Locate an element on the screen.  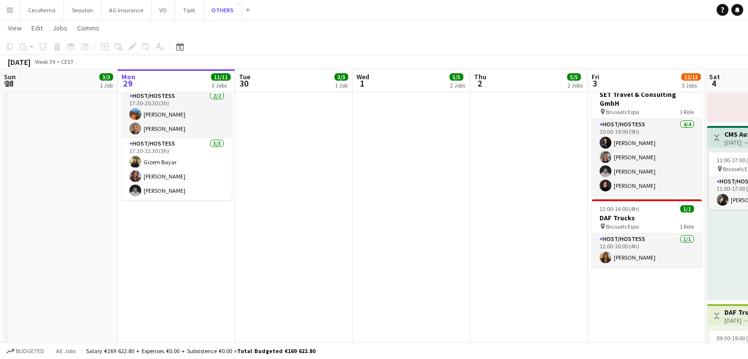
span: 29 is located at coordinates (127, 83).